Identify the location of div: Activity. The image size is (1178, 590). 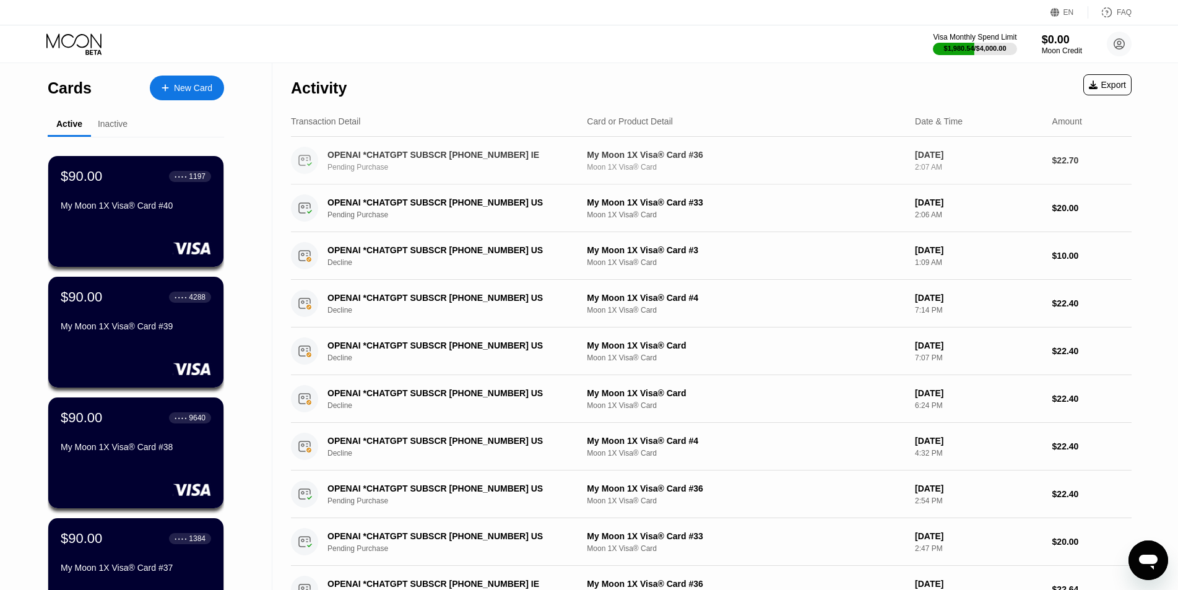
(319, 88).